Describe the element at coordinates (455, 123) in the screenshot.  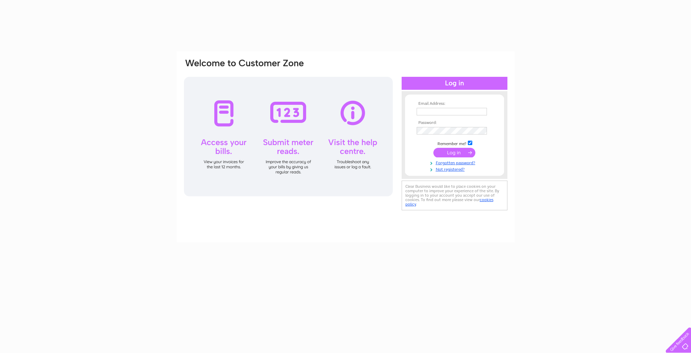
I see `th: Password:` at that location.